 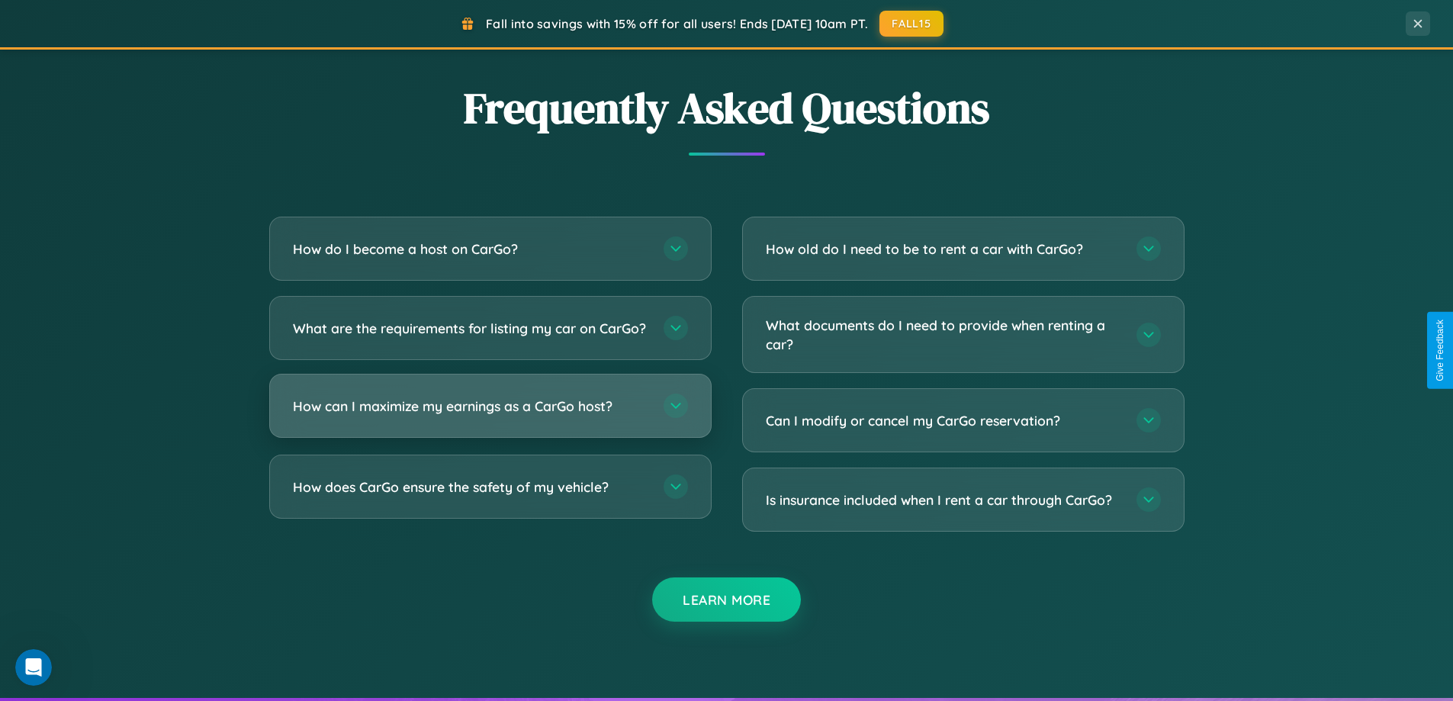 What do you see at coordinates (471, 328) in the screenshot?
I see `h3: What are the requirements for listing my car on CarGo?` at bounding box center [471, 328].